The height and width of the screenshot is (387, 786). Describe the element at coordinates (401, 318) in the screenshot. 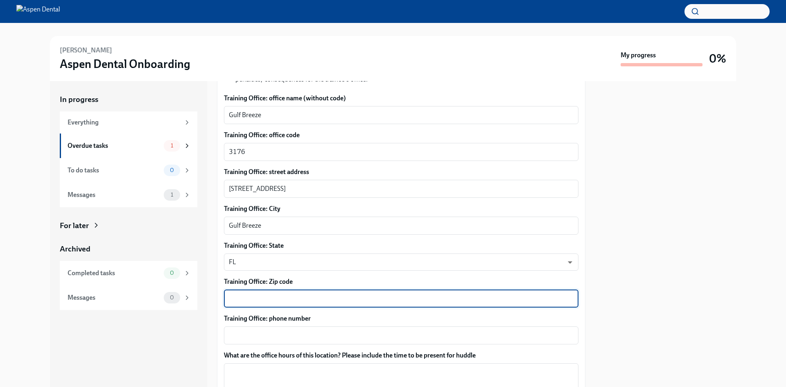

I see `label: Training Office: phone number` at that location.